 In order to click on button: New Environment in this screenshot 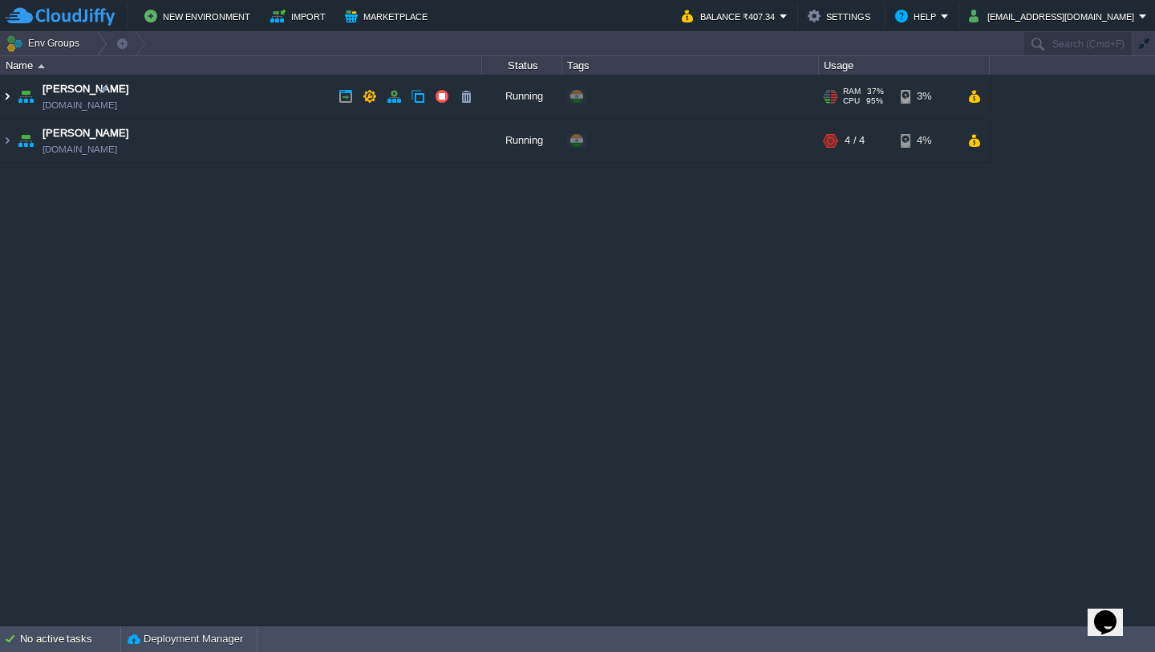, I will do `click(200, 16)`.